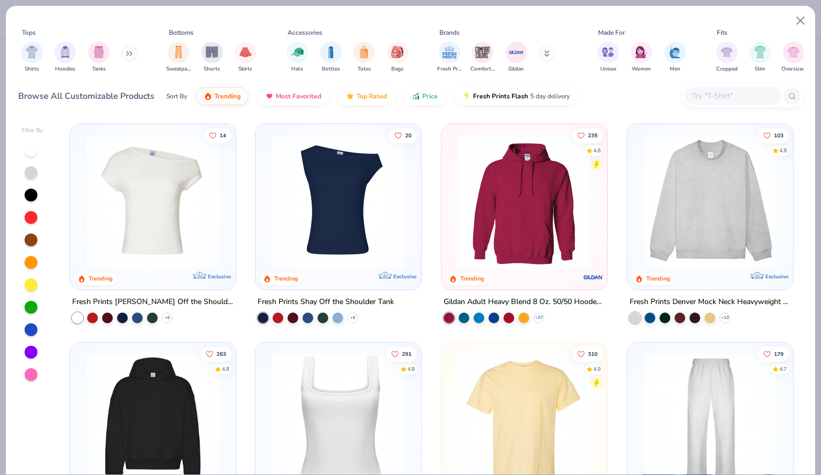  What do you see at coordinates (449, 52) in the screenshot?
I see `img: Fresh Prints Image` at bounding box center [449, 52].